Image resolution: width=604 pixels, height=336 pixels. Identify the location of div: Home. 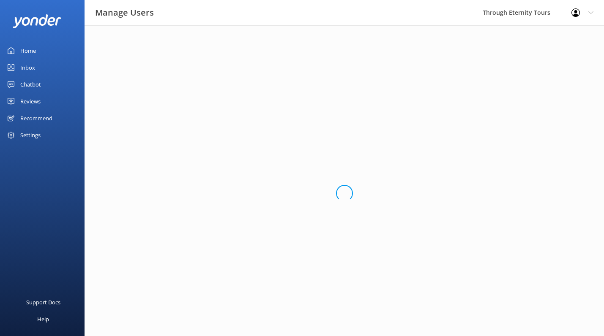
(28, 51).